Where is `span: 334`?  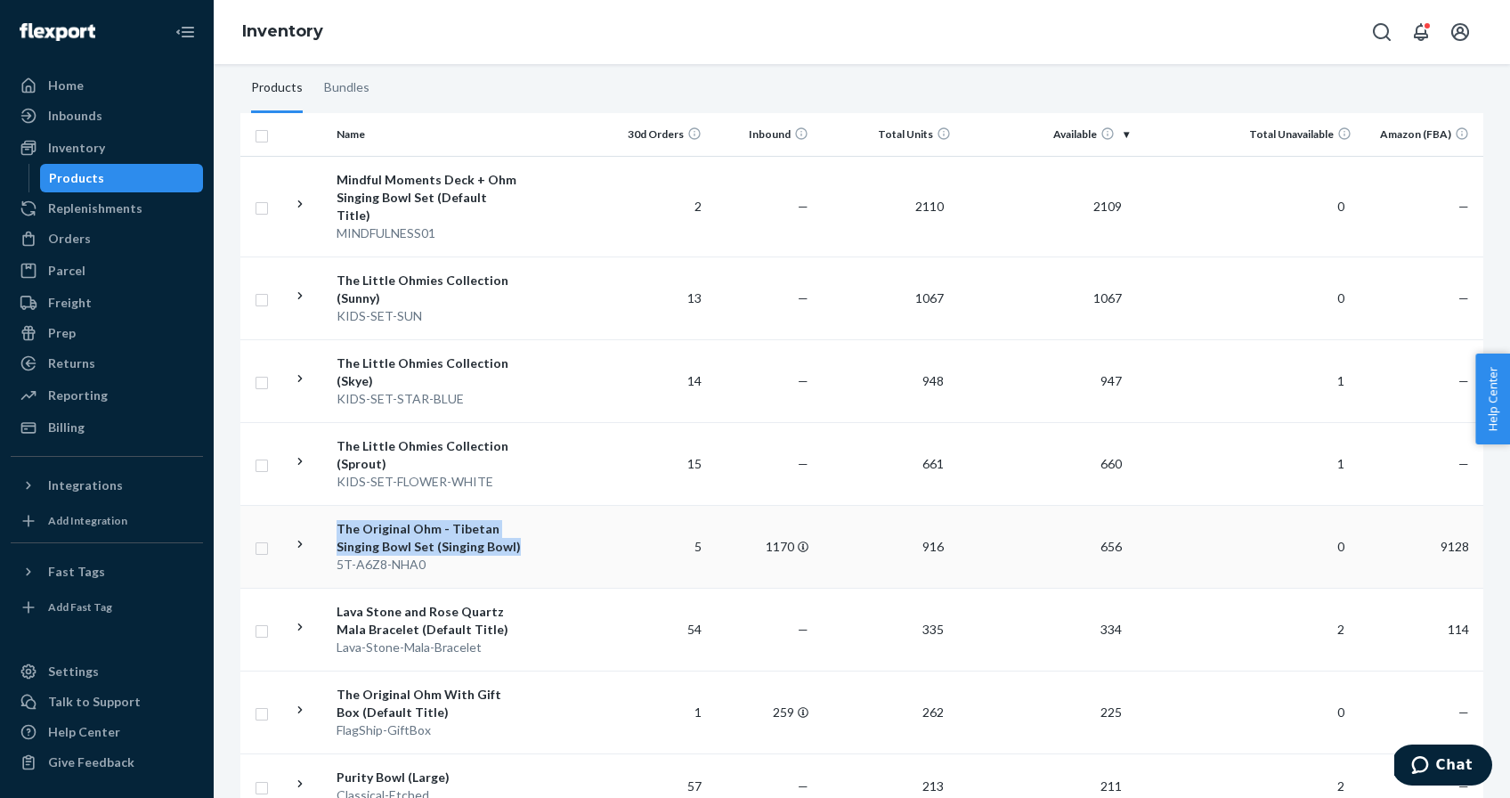 span: 334 is located at coordinates (1111, 629).